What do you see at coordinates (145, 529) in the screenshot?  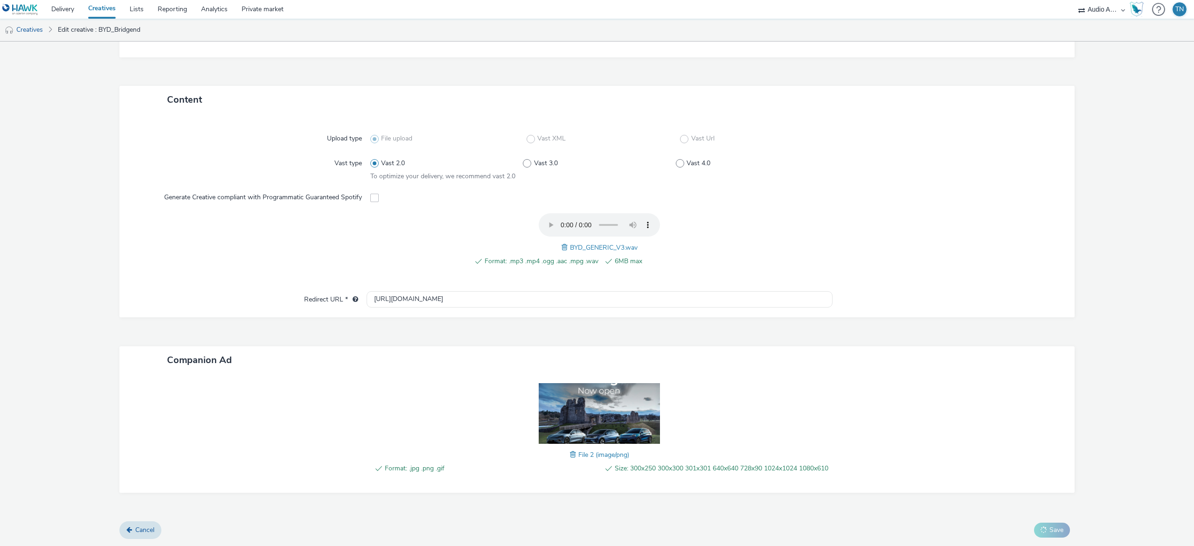 I see `span: Cancel` at bounding box center [145, 529].